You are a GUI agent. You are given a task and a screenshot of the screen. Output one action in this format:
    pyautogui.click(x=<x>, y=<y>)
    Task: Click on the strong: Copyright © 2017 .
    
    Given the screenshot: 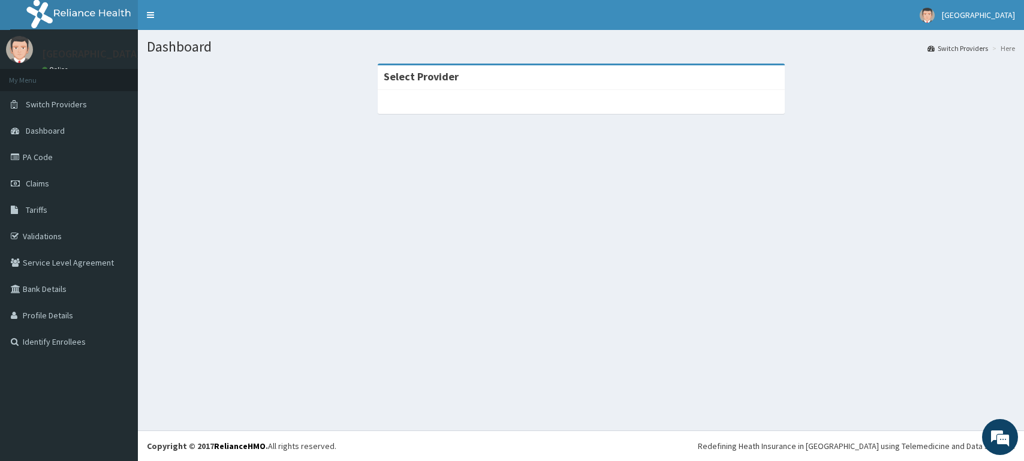 What is the action you would take?
    pyautogui.click(x=207, y=446)
    